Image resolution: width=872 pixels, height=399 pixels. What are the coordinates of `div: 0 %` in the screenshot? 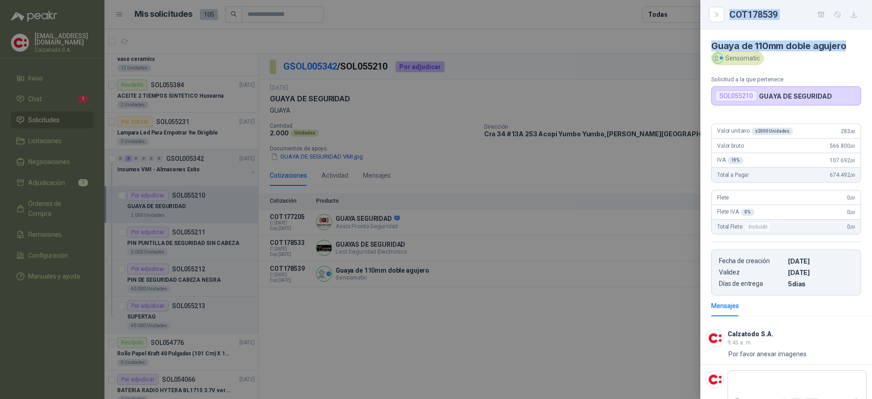 It's located at (747, 212).